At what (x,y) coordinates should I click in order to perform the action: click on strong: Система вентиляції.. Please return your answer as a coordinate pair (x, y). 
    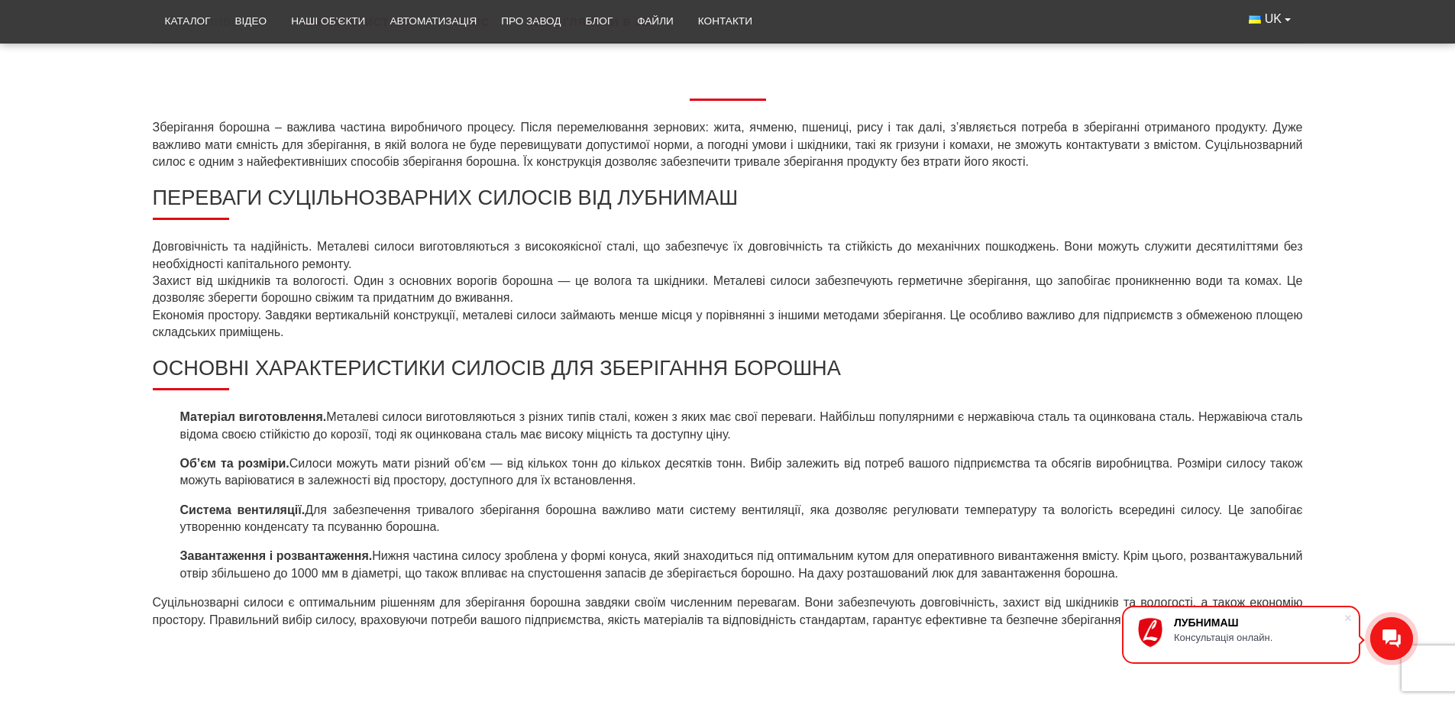
    Looking at the image, I should click on (243, 510).